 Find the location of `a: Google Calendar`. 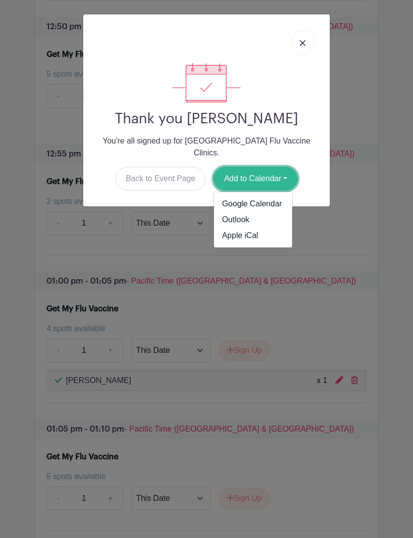

a: Google Calendar is located at coordinates (253, 204).